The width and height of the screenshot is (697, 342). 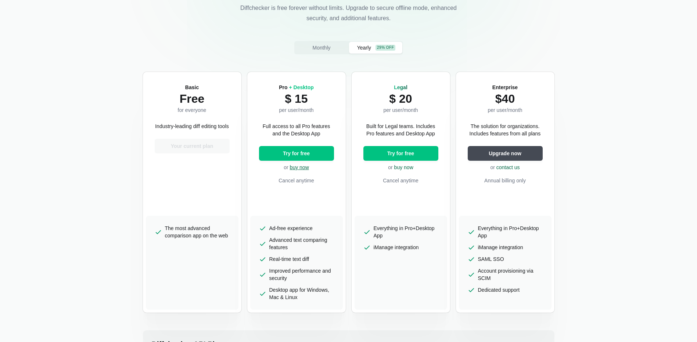 What do you see at coordinates (505, 154) in the screenshot?
I see `a: Upgrade now` at bounding box center [505, 154].